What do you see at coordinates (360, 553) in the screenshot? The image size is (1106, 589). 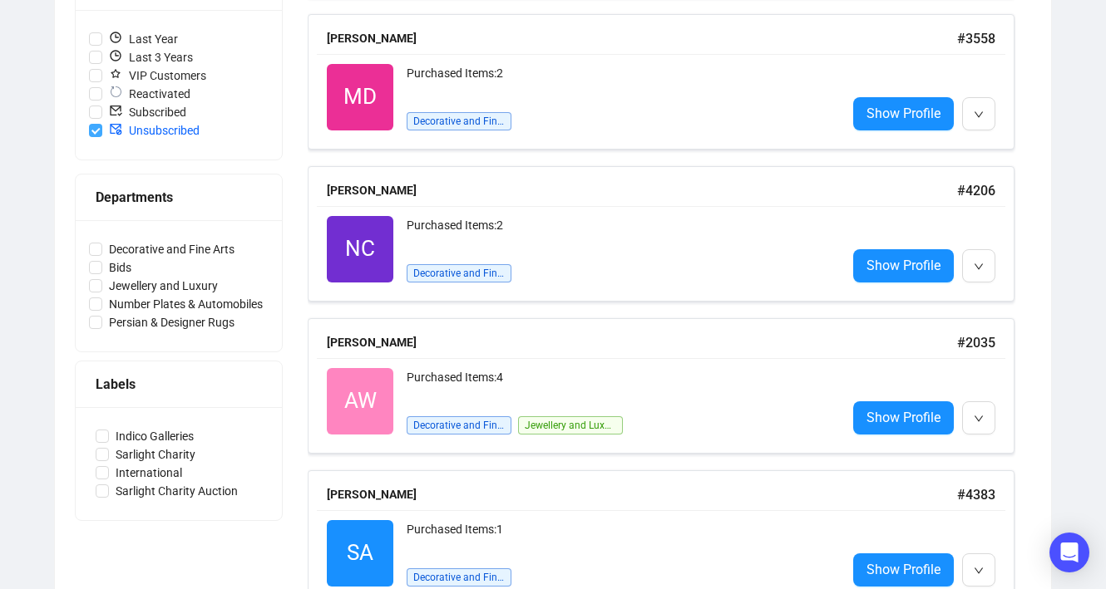 I see `span: SA` at bounding box center [360, 553].